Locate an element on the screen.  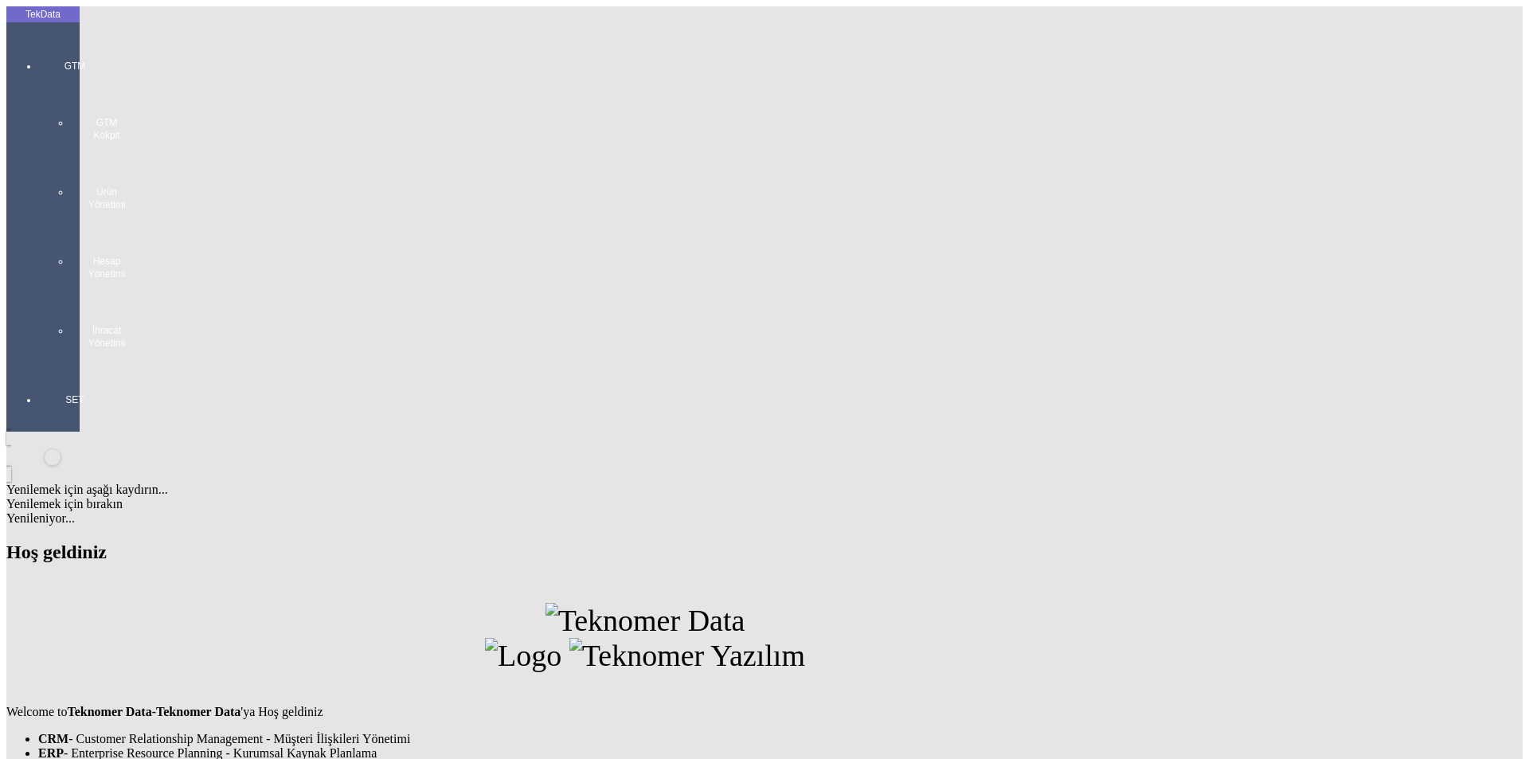
strong: CRM is located at coordinates (53, 738).